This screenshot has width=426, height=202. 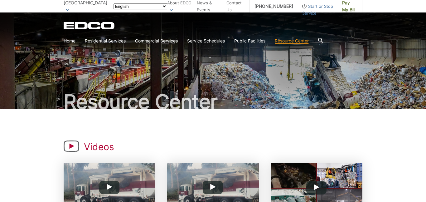 I want to click on h2: Resource Center, so click(x=213, y=102).